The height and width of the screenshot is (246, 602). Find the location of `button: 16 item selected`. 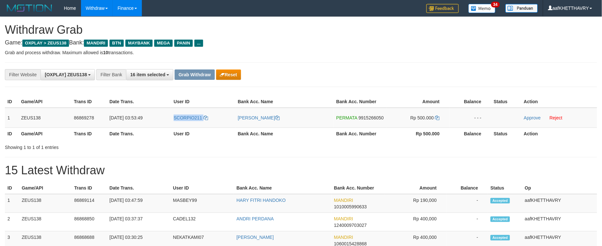

button: 16 item selected is located at coordinates (150, 75).